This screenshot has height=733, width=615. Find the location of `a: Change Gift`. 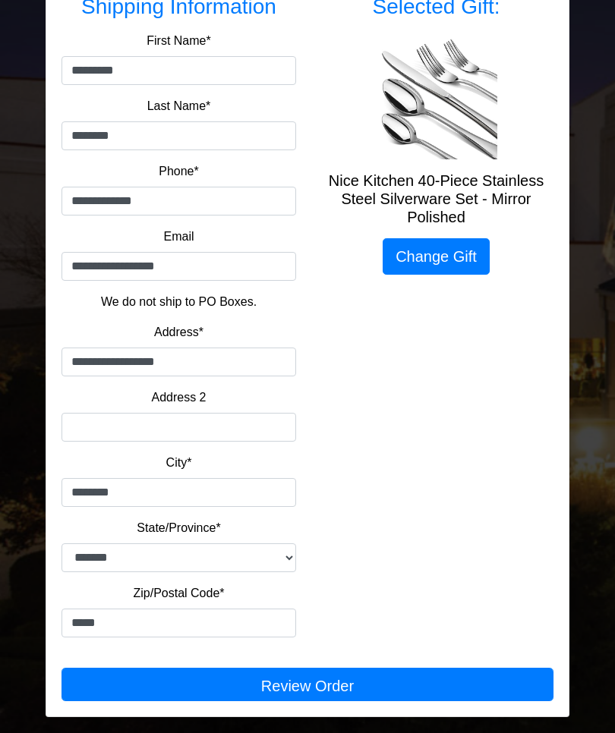

a: Change Gift is located at coordinates (436, 257).